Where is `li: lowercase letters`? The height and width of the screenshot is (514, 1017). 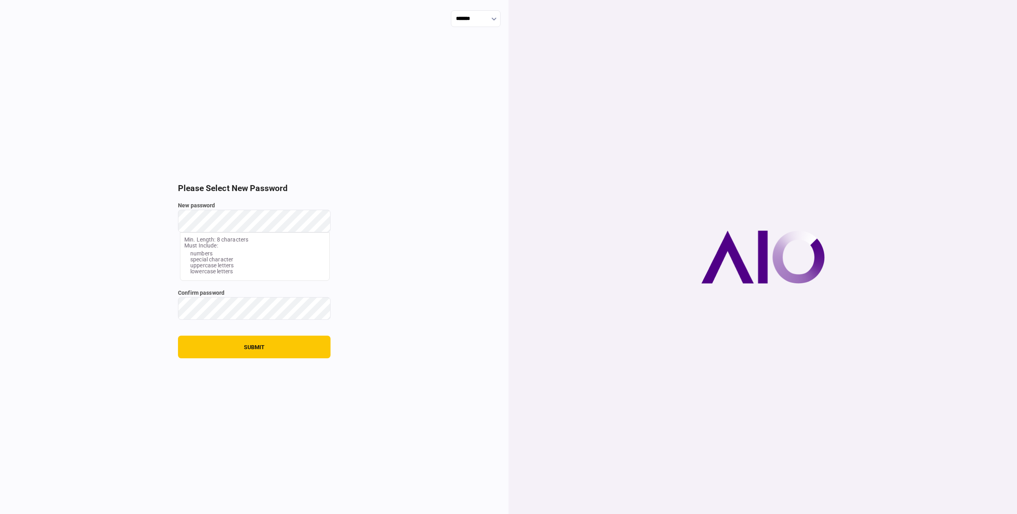 li: lowercase letters is located at coordinates (258, 271).